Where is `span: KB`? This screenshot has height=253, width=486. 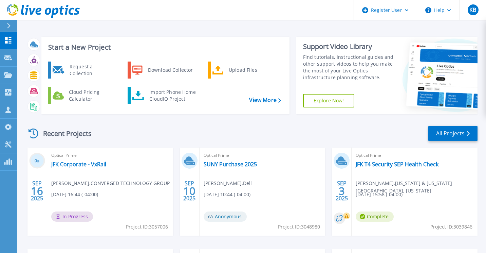 span: KB is located at coordinates (473, 10).